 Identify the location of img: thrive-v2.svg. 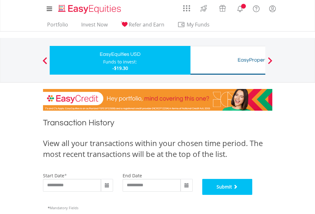
(204, 8).